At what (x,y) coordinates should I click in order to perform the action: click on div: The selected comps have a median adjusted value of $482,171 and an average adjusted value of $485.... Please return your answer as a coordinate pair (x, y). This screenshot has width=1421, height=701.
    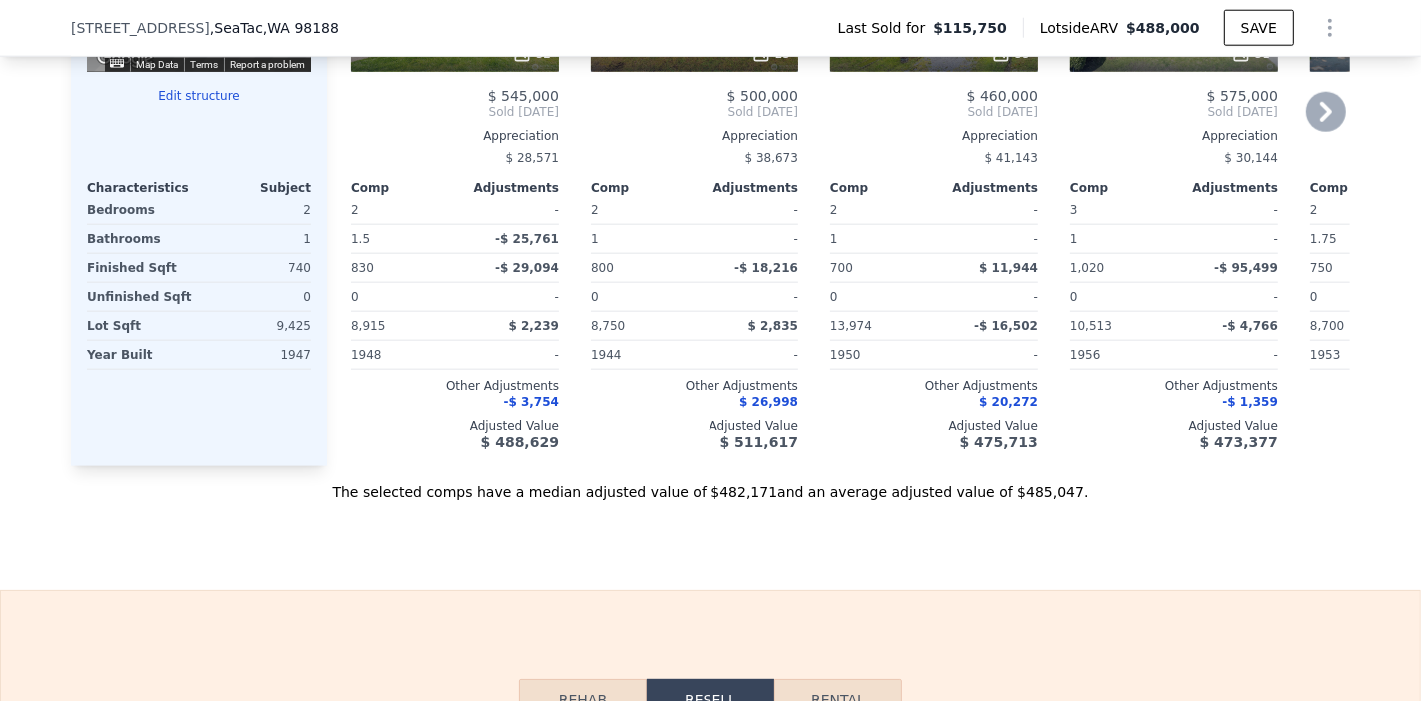
    Looking at the image, I should click on (711, 484).